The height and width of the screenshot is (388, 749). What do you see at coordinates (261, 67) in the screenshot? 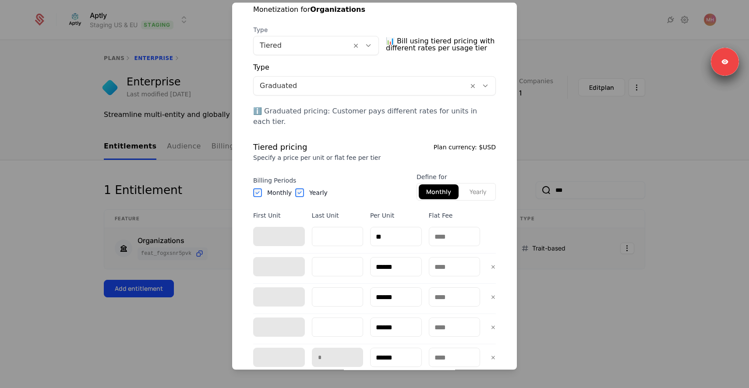
I see `div: Type` at bounding box center [261, 67].